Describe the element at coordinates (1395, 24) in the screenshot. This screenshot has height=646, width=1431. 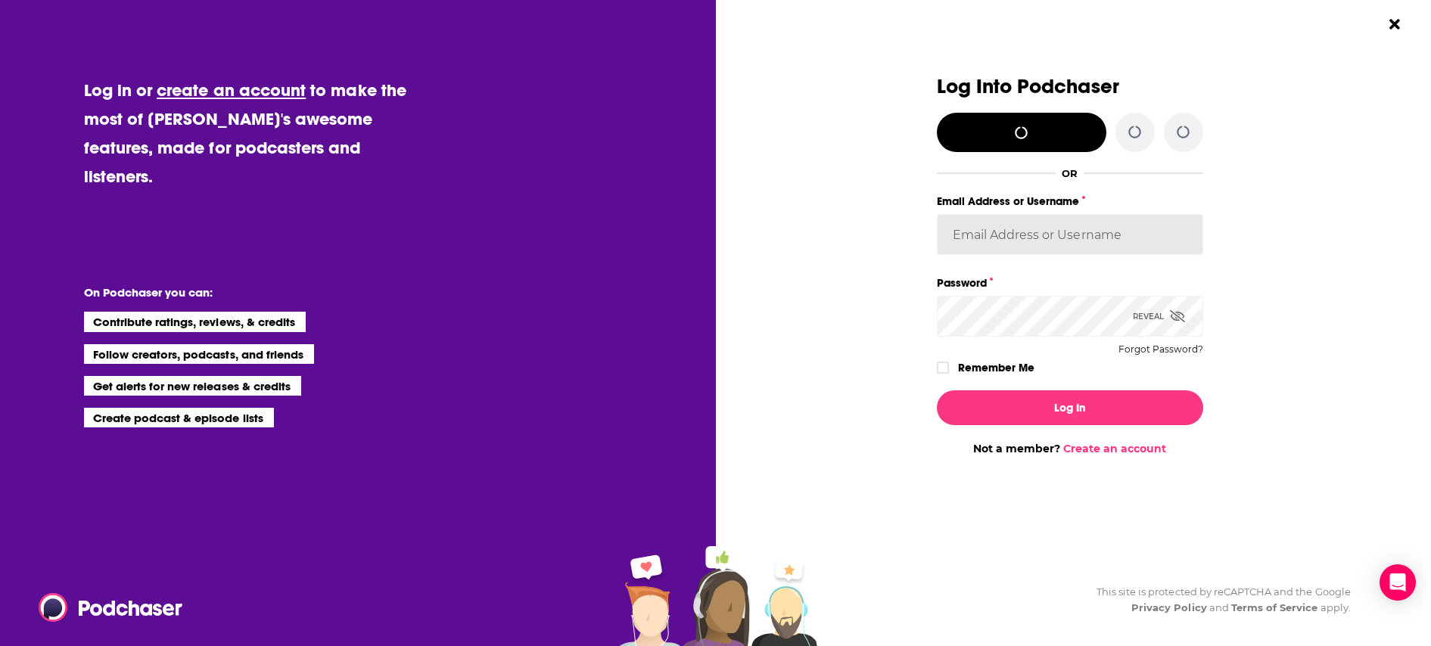
I see `button: Close Button` at that location.